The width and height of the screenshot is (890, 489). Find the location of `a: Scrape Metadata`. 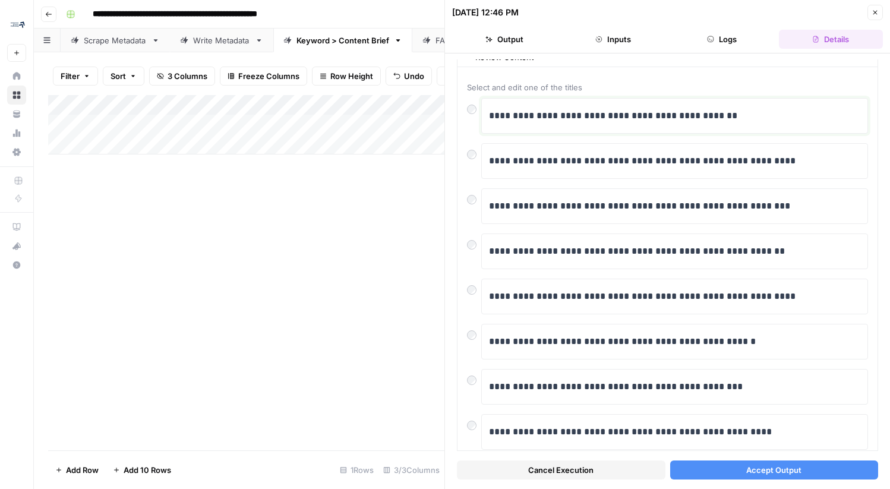

a: Scrape Metadata is located at coordinates (115, 40).